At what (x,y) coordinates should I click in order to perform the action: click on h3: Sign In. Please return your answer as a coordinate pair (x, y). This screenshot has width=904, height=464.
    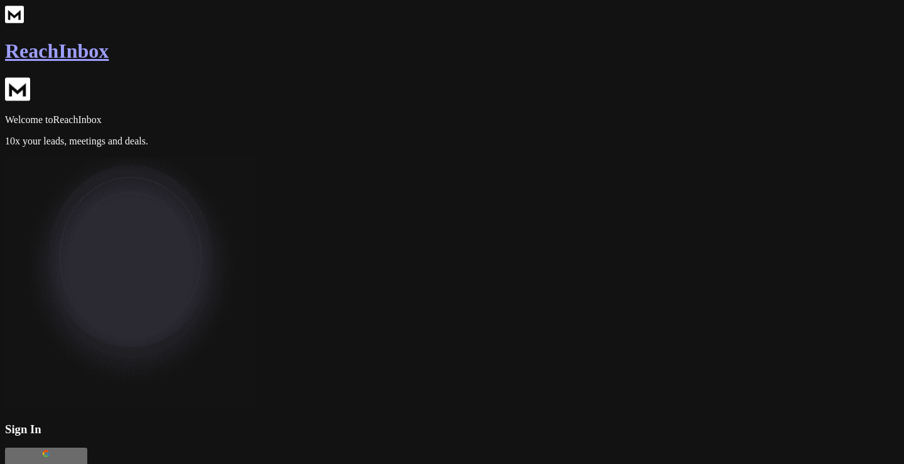
    Looking at the image, I should click on (452, 429).